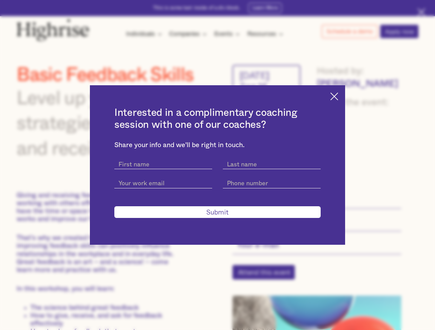 The image size is (435, 330). What do you see at coordinates (272, 163) in the screenshot?
I see `input: Last name` at bounding box center [272, 163].